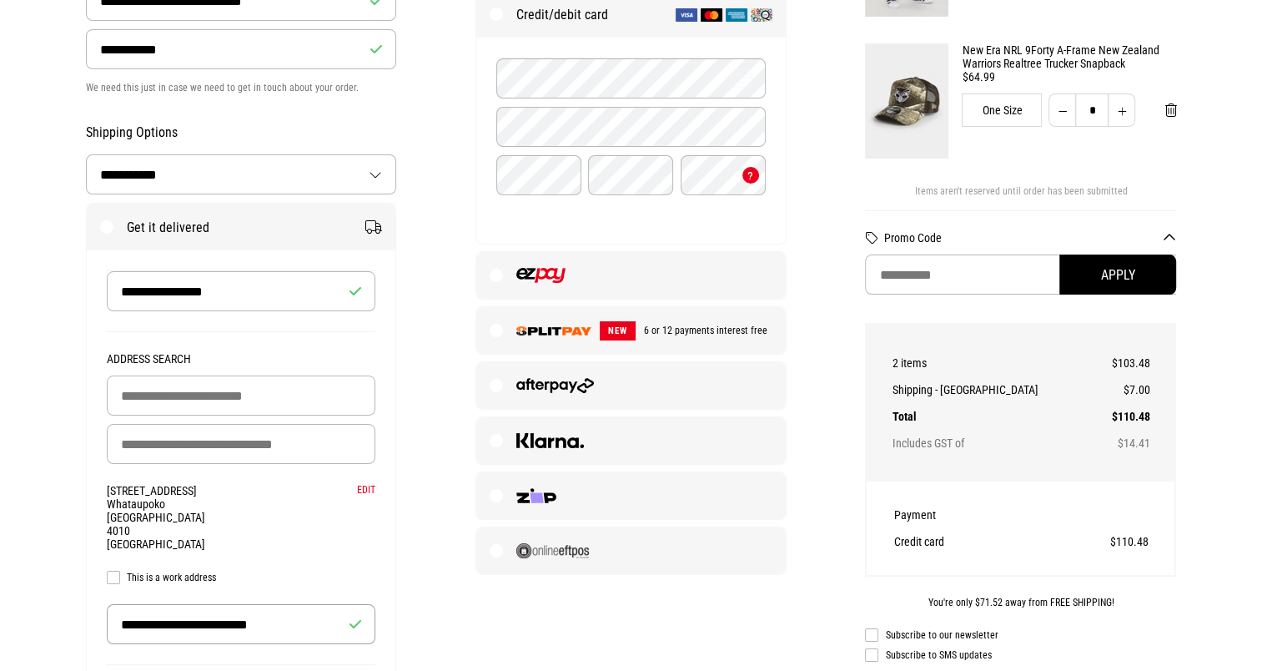 The width and height of the screenshot is (1262, 671). What do you see at coordinates (1020, 635) in the screenshot?
I see `label: Subscribe to our newsletter` at bounding box center [1020, 635].